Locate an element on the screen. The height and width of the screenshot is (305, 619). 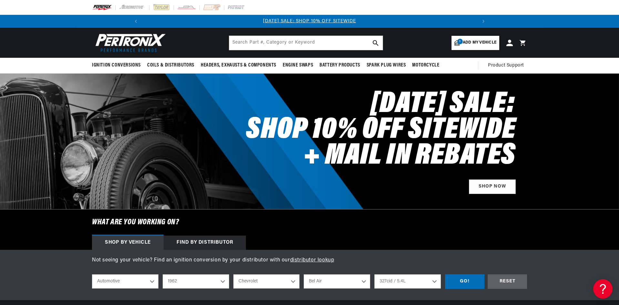
img: Pertronix is located at coordinates (129, 43).